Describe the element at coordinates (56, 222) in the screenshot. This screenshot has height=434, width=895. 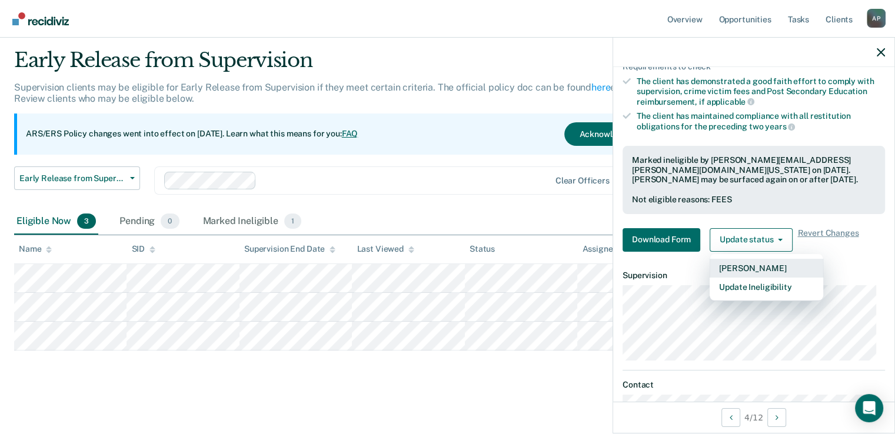
I see `div: Eligible Now` at that location.